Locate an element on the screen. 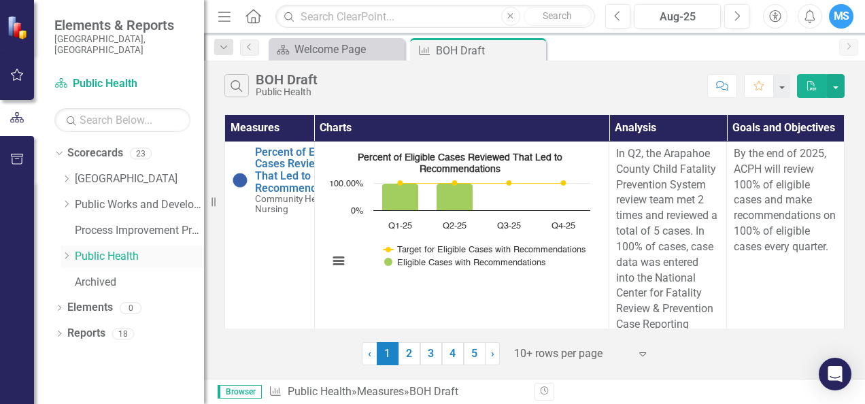  img: Baselining is located at coordinates (240, 180).